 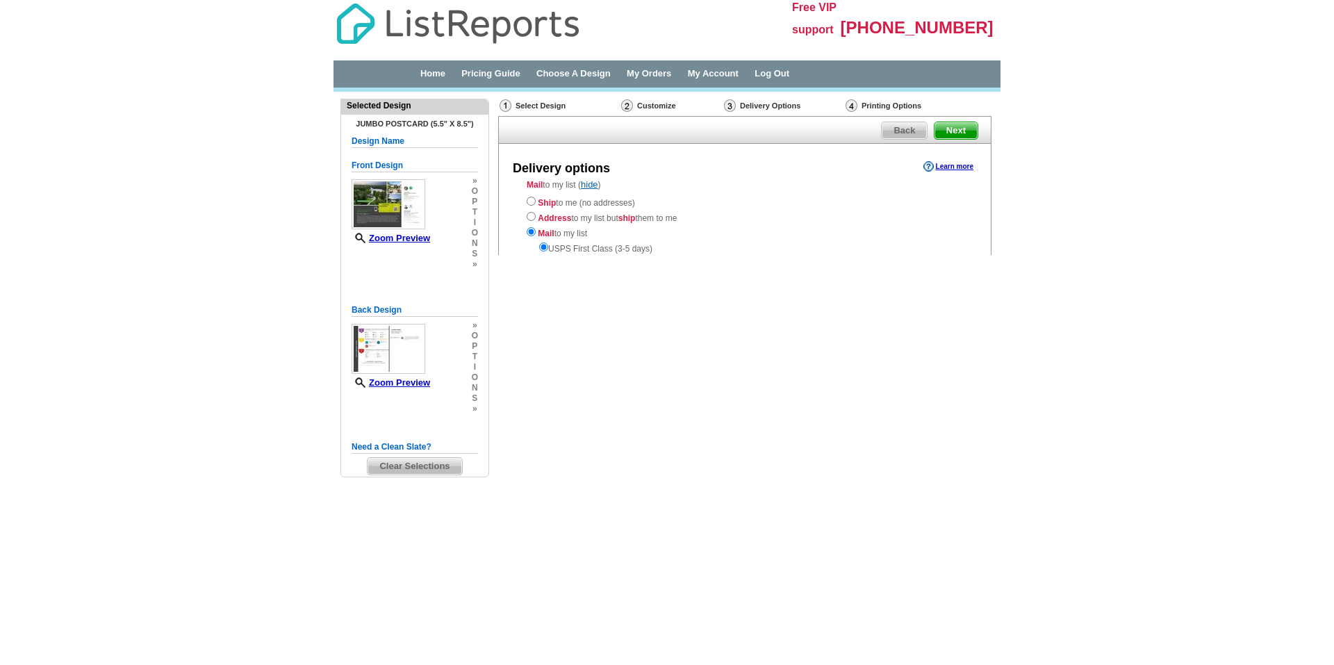 I want to click on h4: Jumbo Postcard (5.5" x 8.5"), so click(x=415, y=124).